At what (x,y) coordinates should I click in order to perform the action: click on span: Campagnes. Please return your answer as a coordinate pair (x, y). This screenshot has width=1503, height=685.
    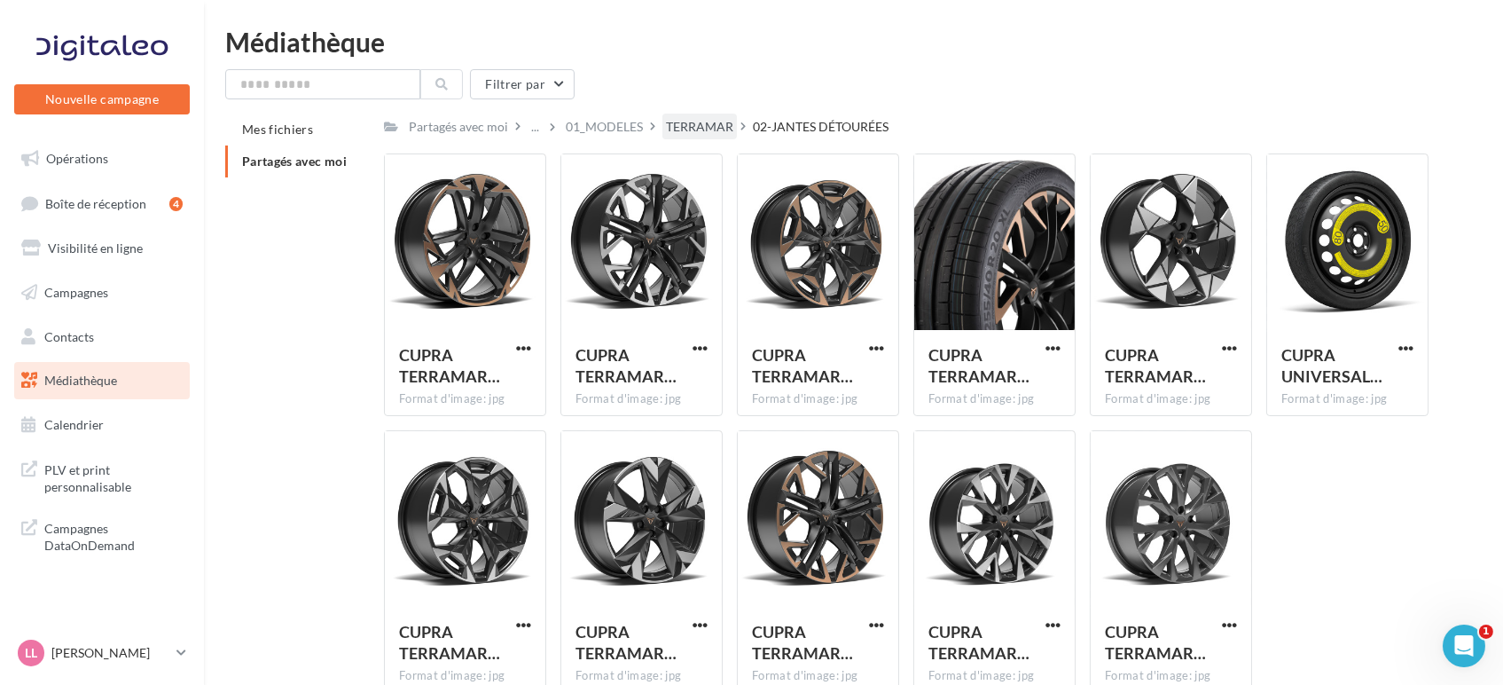
    Looking at the image, I should click on (76, 292).